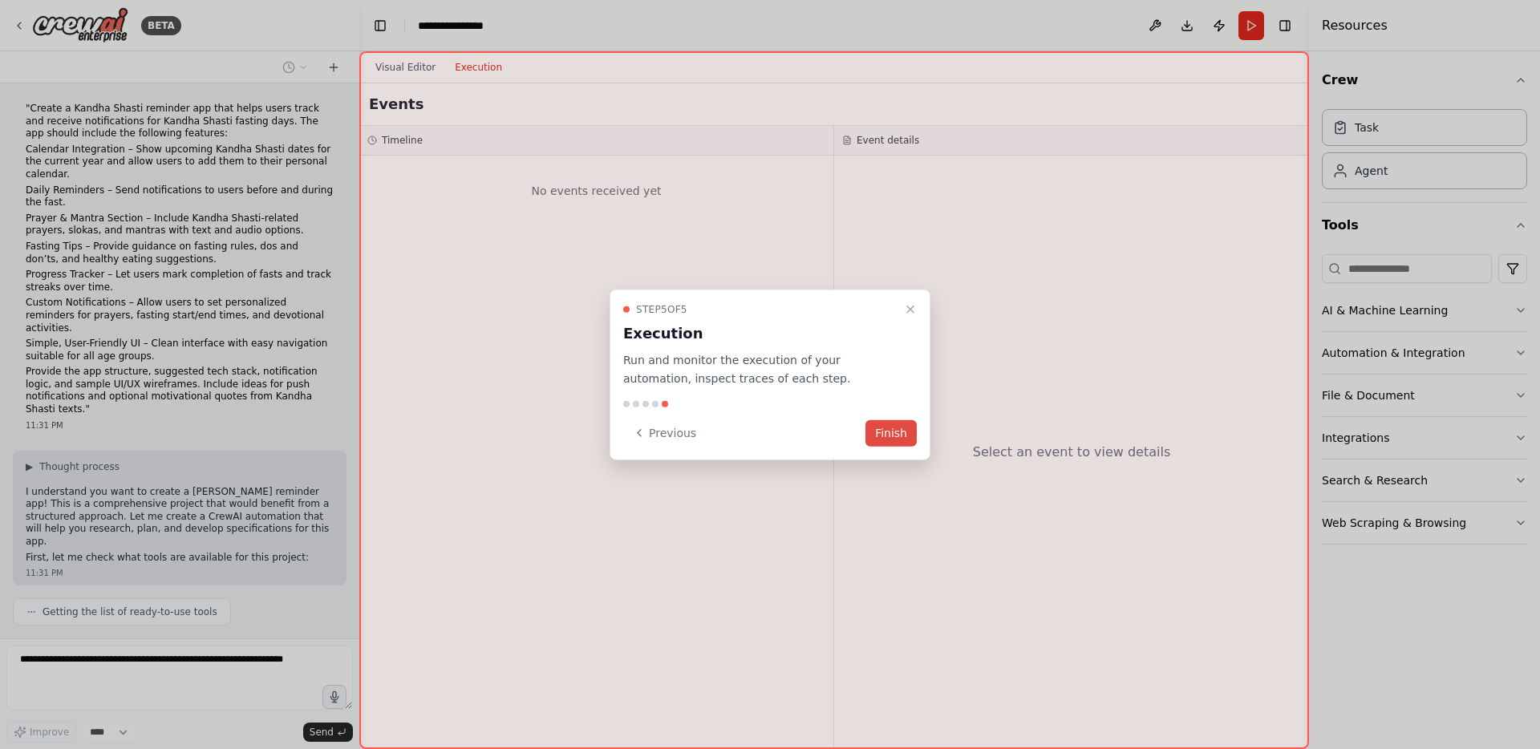  Describe the element at coordinates (664, 432) in the screenshot. I see `button: Previous` at that location.